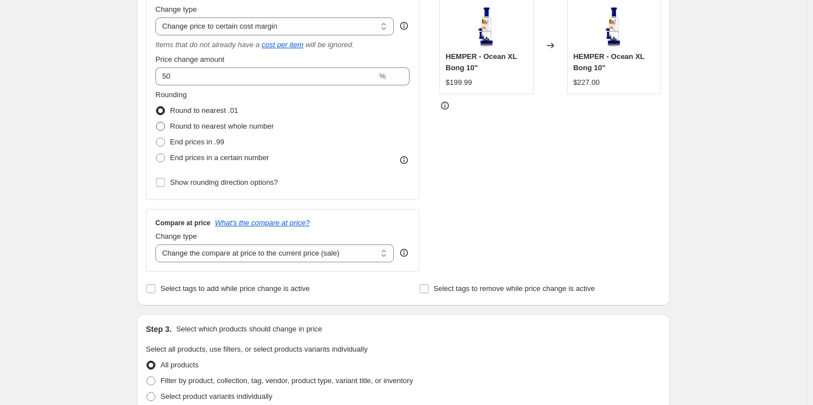  What do you see at coordinates (515, 288) in the screenshot?
I see `span: Select tags to remove while price change is active` at bounding box center [515, 288].